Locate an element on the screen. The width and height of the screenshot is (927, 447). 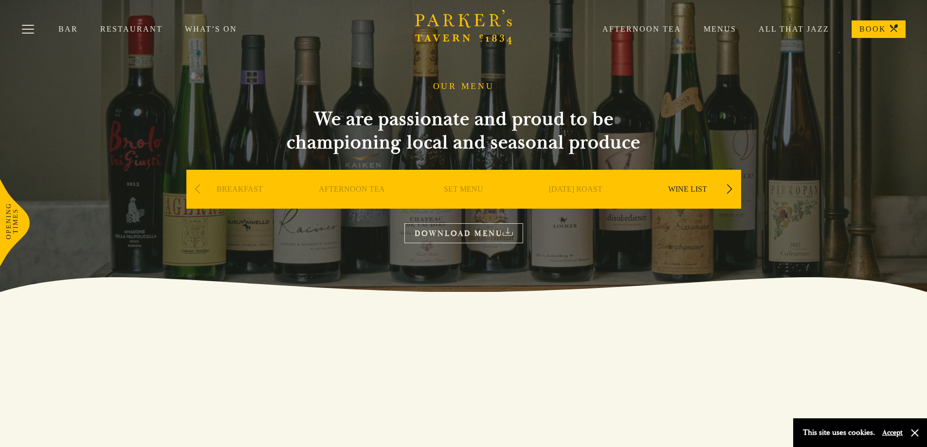
a: DOWNLOAD MENU is located at coordinates (464, 233).